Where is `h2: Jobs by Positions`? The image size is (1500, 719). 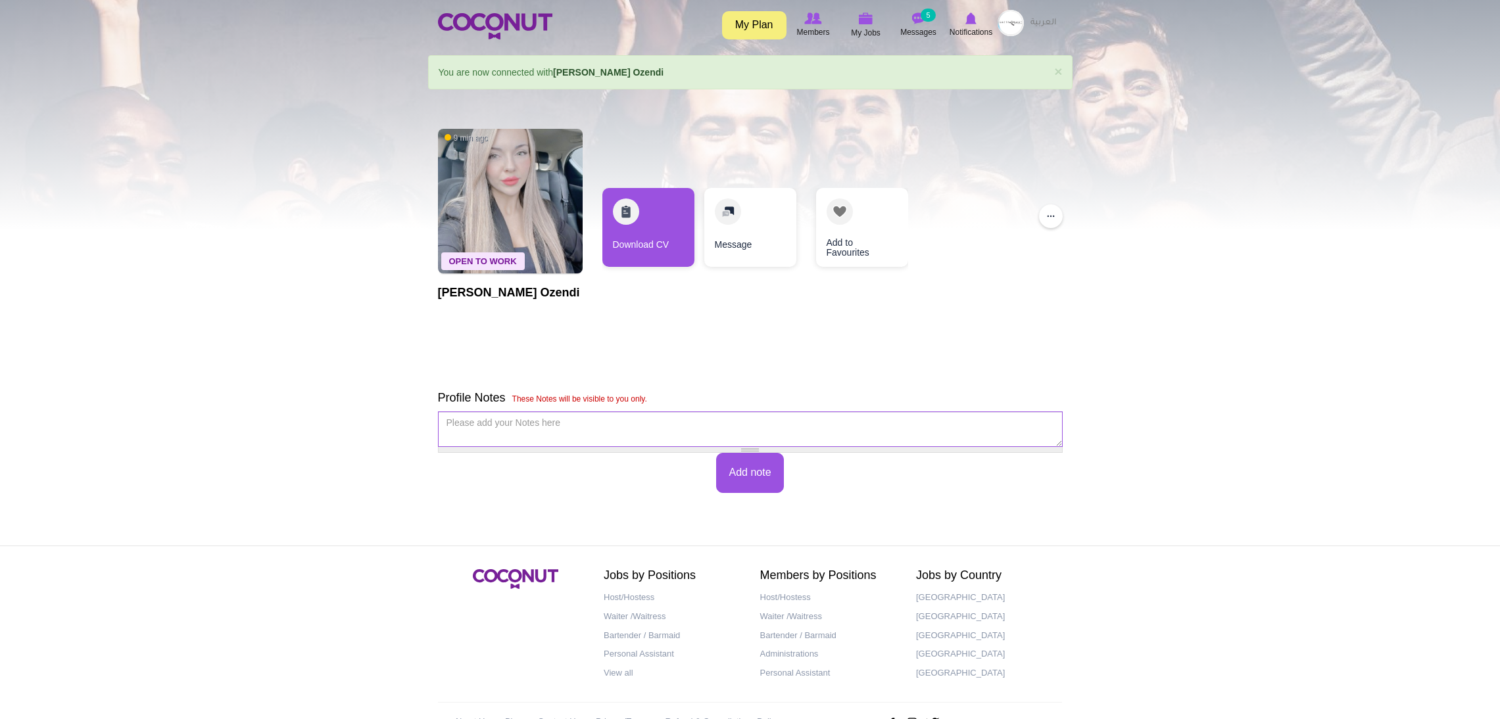 h2: Jobs by Positions is located at coordinates (672, 576).